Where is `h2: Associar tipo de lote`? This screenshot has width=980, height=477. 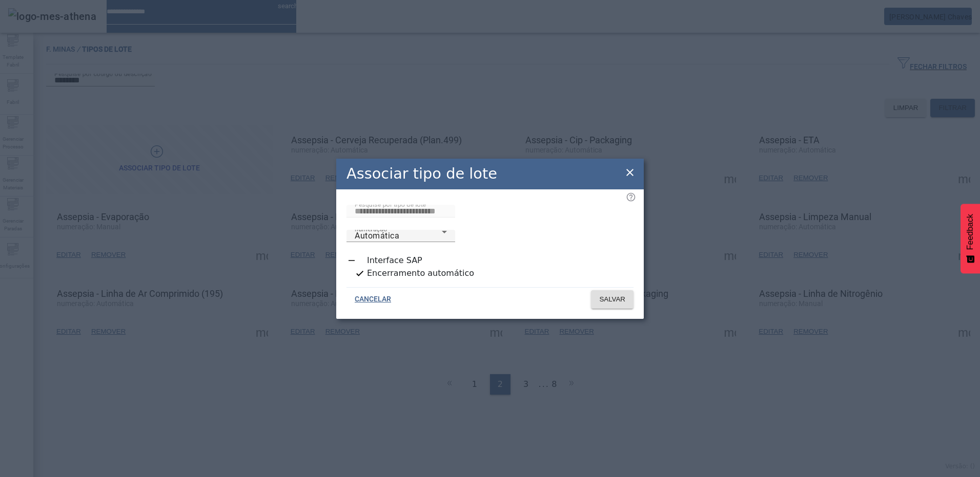
h2: Associar tipo de lote is located at coordinates (422, 174).